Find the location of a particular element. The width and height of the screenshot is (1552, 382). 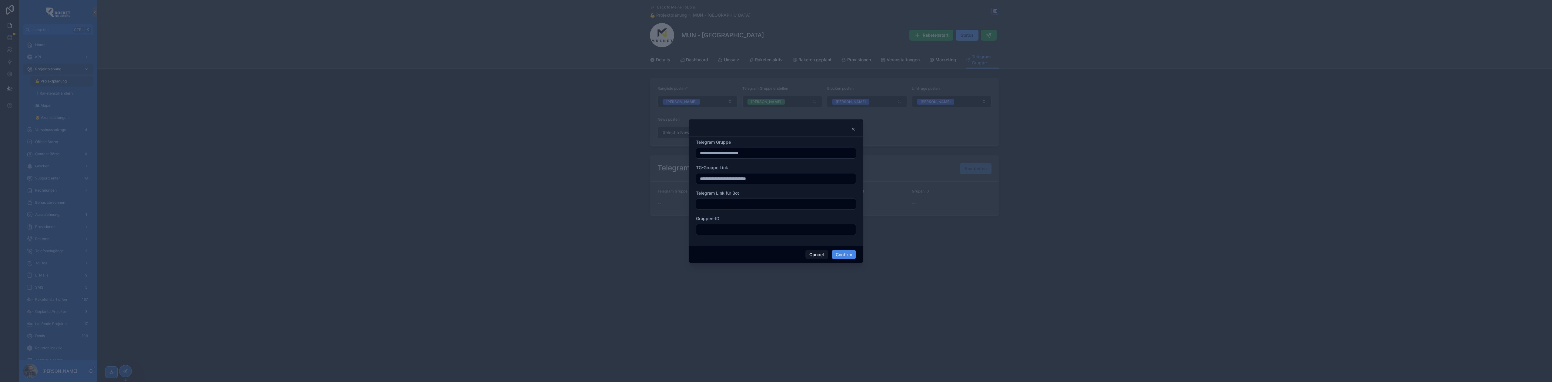

button: Confirm is located at coordinates (844, 255).